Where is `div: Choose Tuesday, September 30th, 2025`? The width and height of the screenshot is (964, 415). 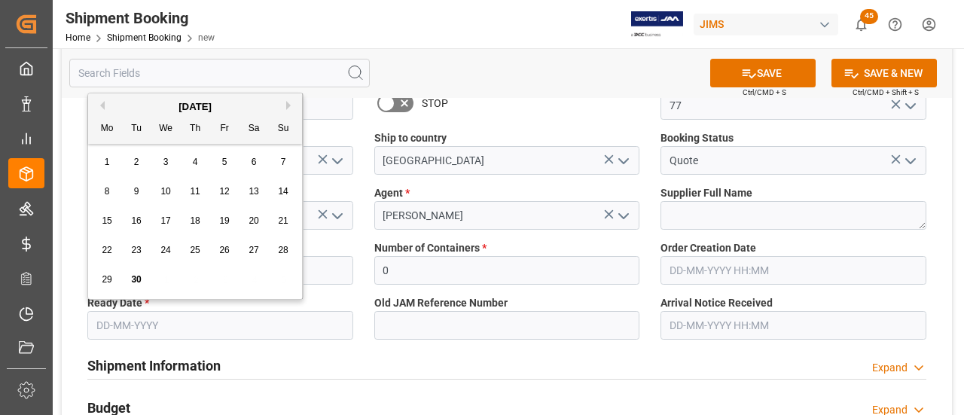 div: Choose Tuesday, September 30th, 2025 is located at coordinates (136, 279).